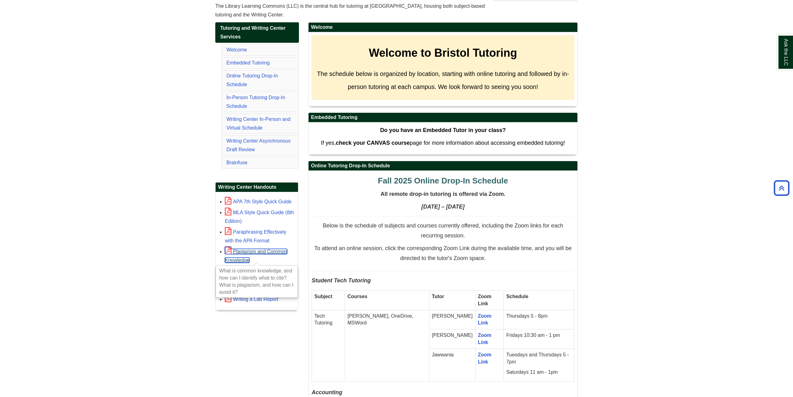 Image resolution: width=793 pixels, height=397 pixels. I want to click on p: Thursdays 5 - 8pm, so click(538, 316).